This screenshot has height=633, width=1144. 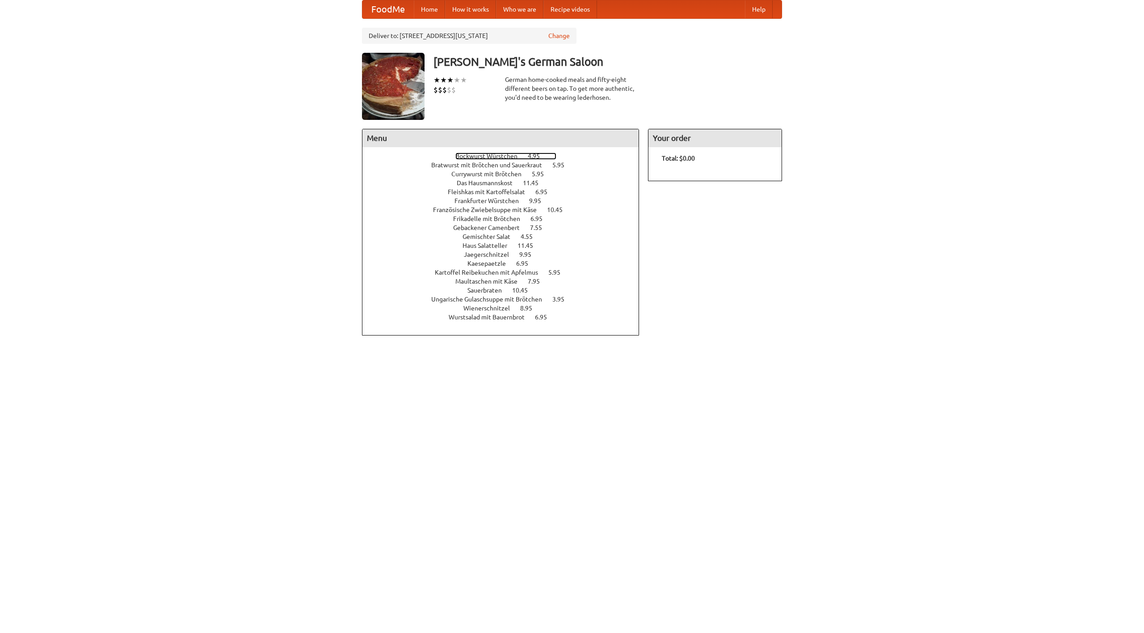 What do you see at coordinates (531, 236) in the screenshot?
I see `span: 4.55` at bounding box center [531, 236].